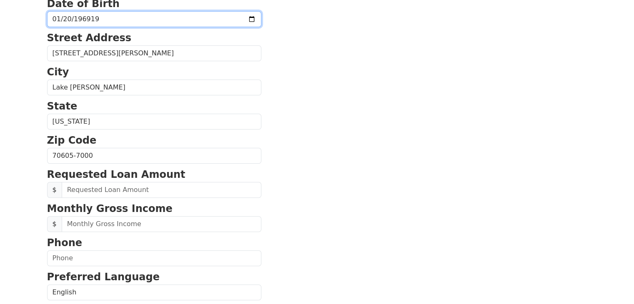  I want to click on strong: Zip Code, so click(72, 140).